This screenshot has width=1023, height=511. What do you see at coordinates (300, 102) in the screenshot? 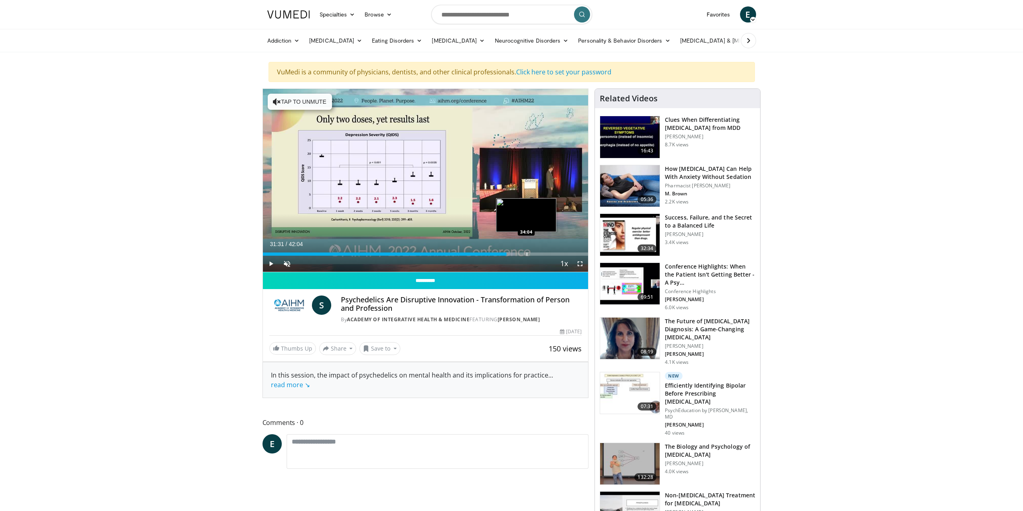
I see `button: Tap to unmute` at bounding box center [300, 102].